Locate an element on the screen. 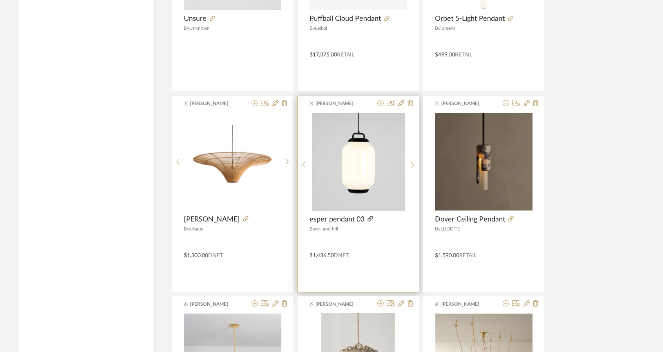  span: arhaus is located at coordinates (196, 229).